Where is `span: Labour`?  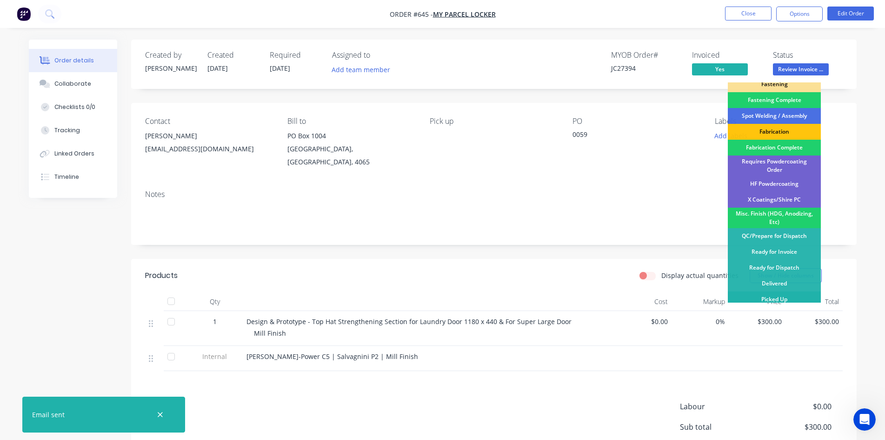
span: Labour is located at coordinates (721, 406).